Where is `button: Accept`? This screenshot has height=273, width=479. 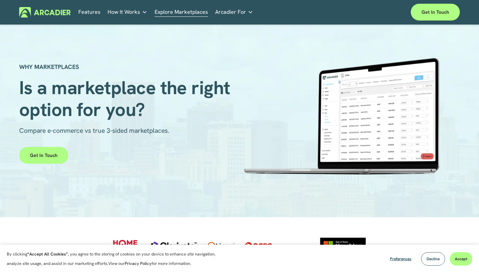 button: Accept is located at coordinates (460, 259).